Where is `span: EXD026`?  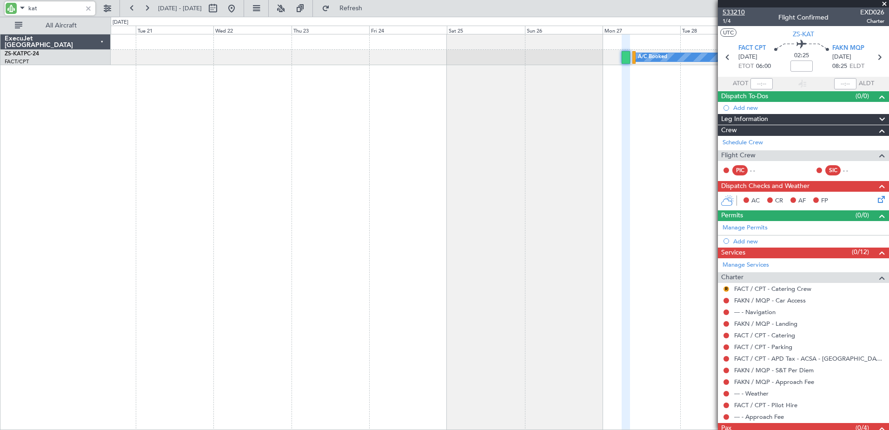 span: EXD026 is located at coordinates (873, 12).